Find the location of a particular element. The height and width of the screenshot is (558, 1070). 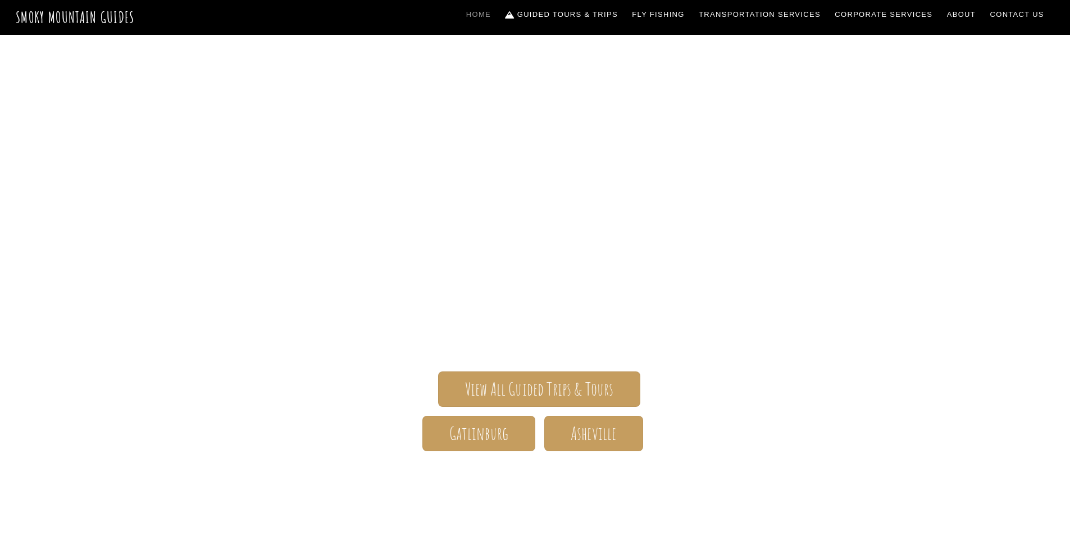

a: Guided Tours & Trips is located at coordinates (562, 15).